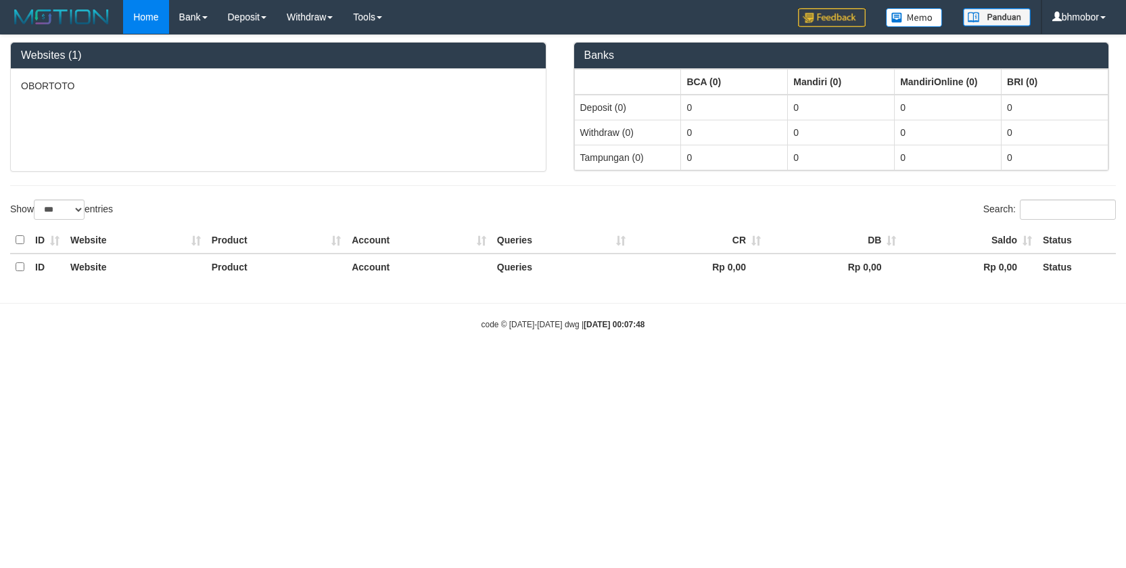 The width and height of the screenshot is (1126, 568). What do you see at coordinates (62, 210) in the screenshot?
I see `label: Show entries` at bounding box center [62, 210].